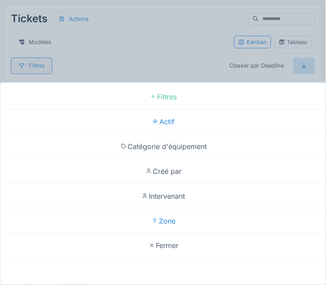 The height and width of the screenshot is (285, 326). I want to click on div: Catégorie d'équipement, so click(163, 146).